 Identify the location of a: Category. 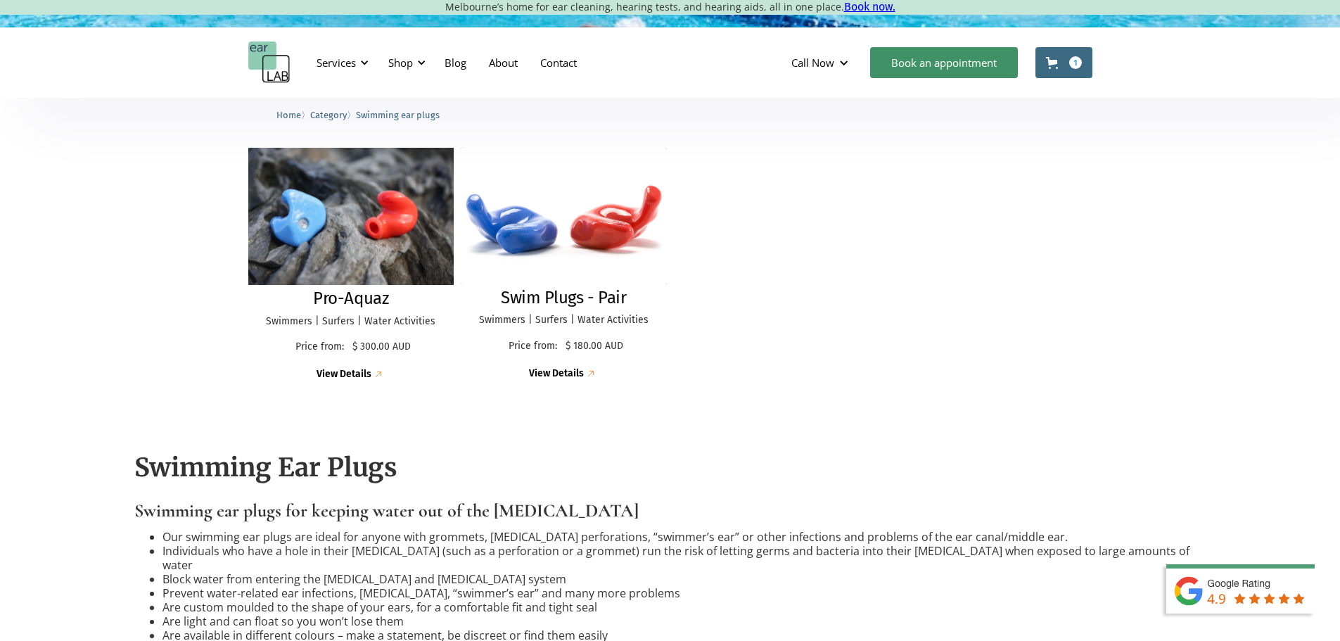
(328, 114).